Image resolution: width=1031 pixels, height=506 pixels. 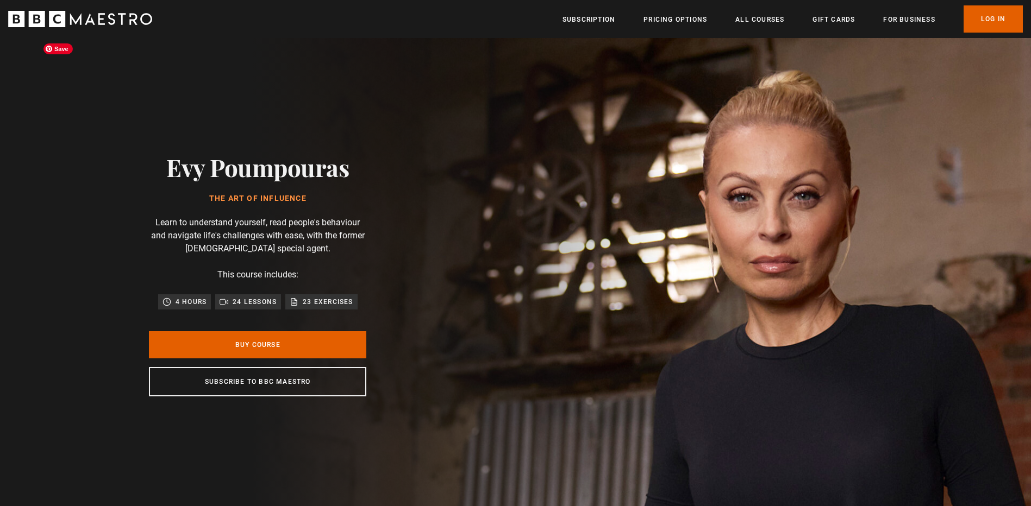 I want to click on nav: Primary, so click(x=792, y=19).